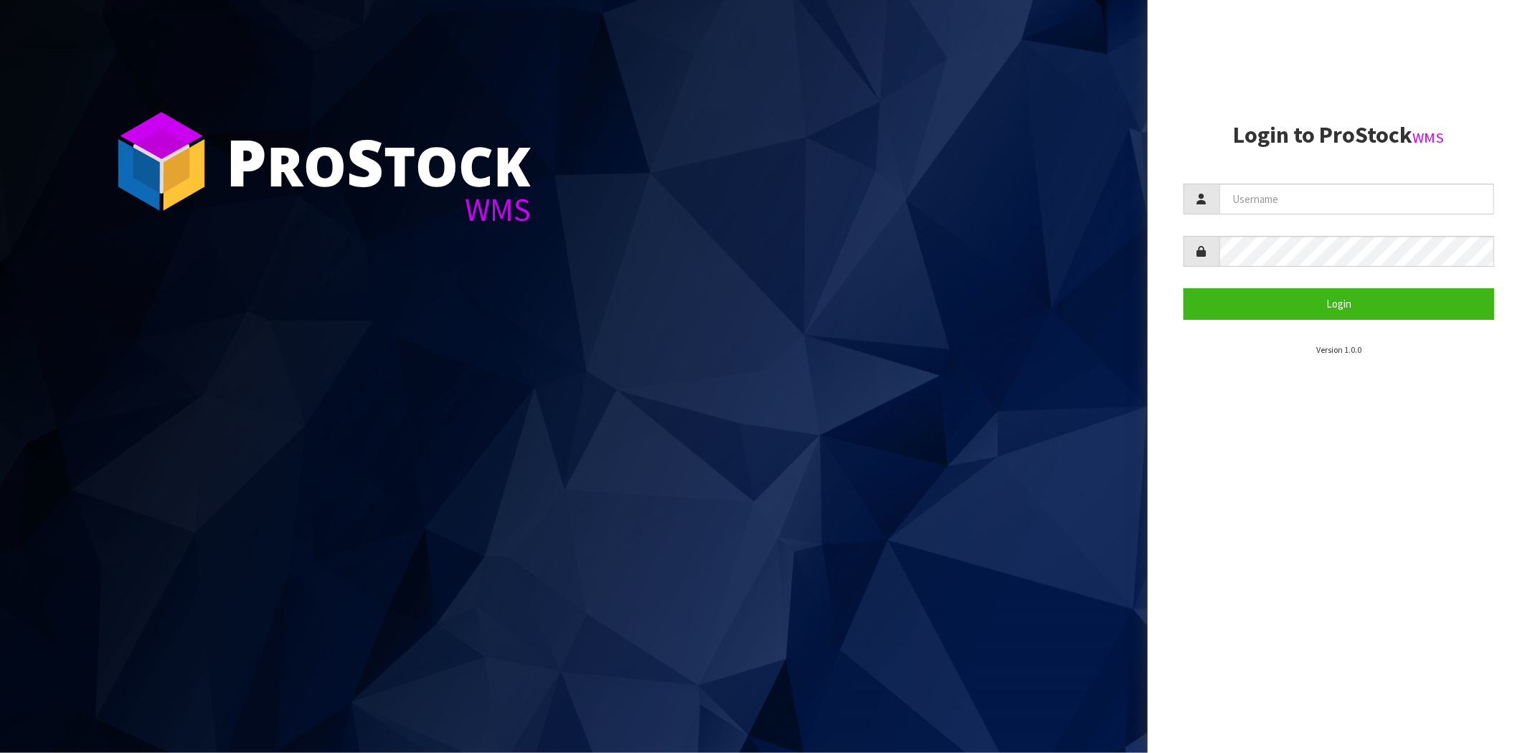 This screenshot has width=1530, height=753. Describe the element at coordinates (1338, 303) in the screenshot. I see `button: Login` at that location.